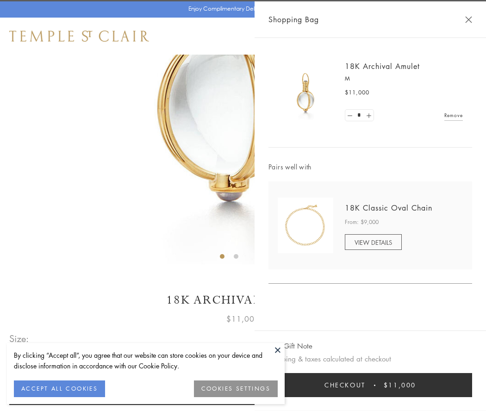 Image resolution: width=486 pixels, height=411 pixels. What do you see at coordinates (146, 361) in the screenshot?
I see `div: By clicking “Accept all”, you agree that our website can store cookies on your device and disclos...` at bounding box center [146, 361].